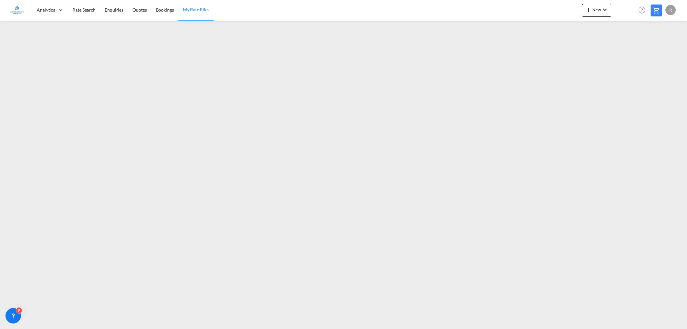 This screenshot has height=329, width=687. Describe the element at coordinates (84, 10) in the screenshot. I see `span: Rate Search` at that location.